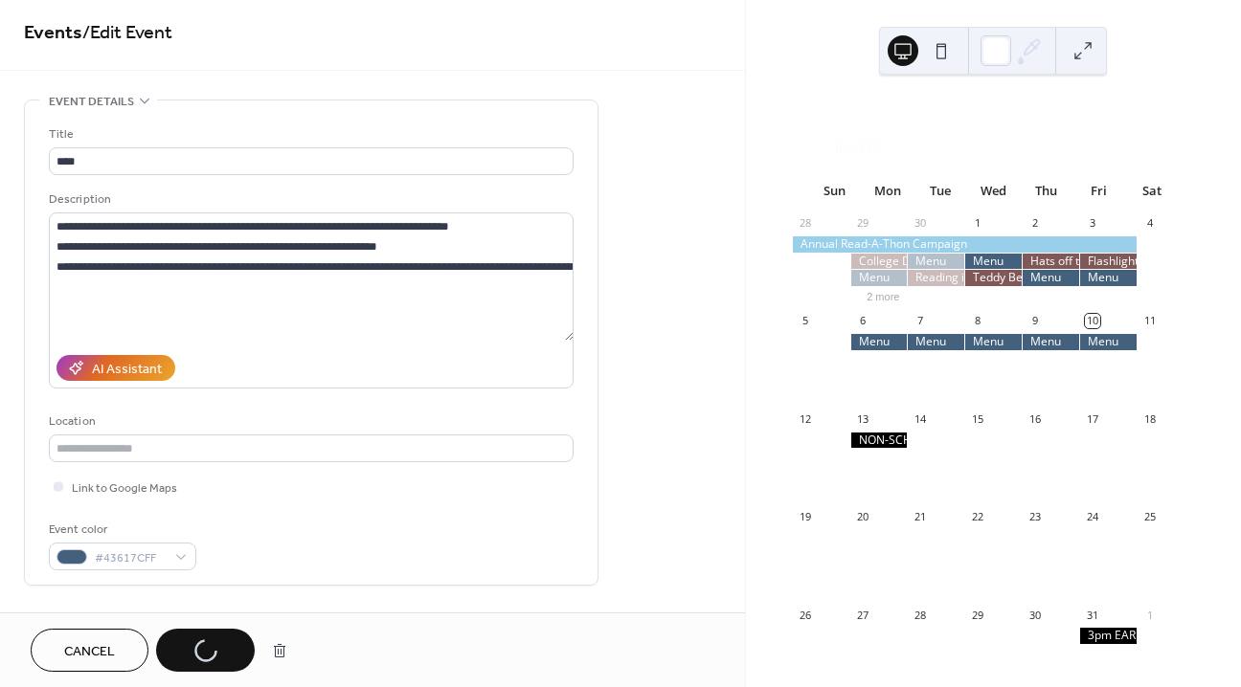 This screenshot has width=1241, height=687. What do you see at coordinates (805, 321) in the screenshot?
I see `div: 5` at bounding box center [805, 321].